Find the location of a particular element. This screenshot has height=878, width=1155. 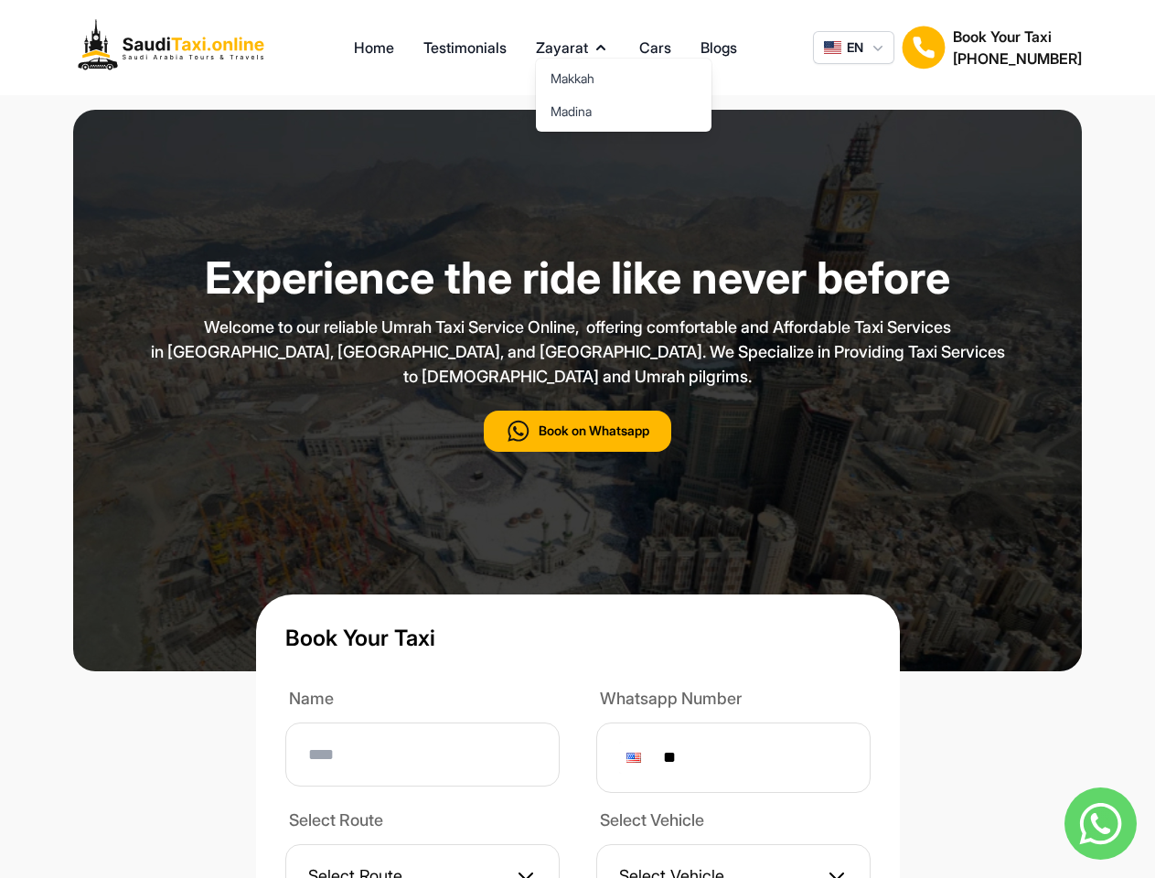

h1: Experience the ride like never before is located at coordinates (578, 278).